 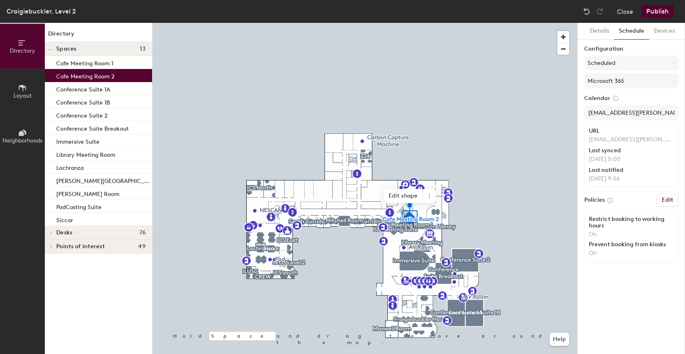 I want to click on p: Conference Suite Breakout, so click(x=93, y=127).